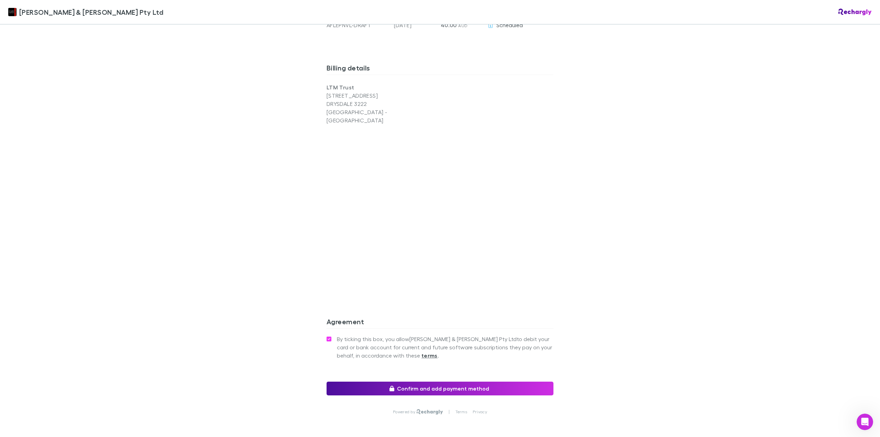 Image resolution: width=880 pixels, height=437 pixels. Describe the element at coordinates (12, 12) in the screenshot. I see `img: Douglas & Harrison Pty Ltd's Logo` at that location.